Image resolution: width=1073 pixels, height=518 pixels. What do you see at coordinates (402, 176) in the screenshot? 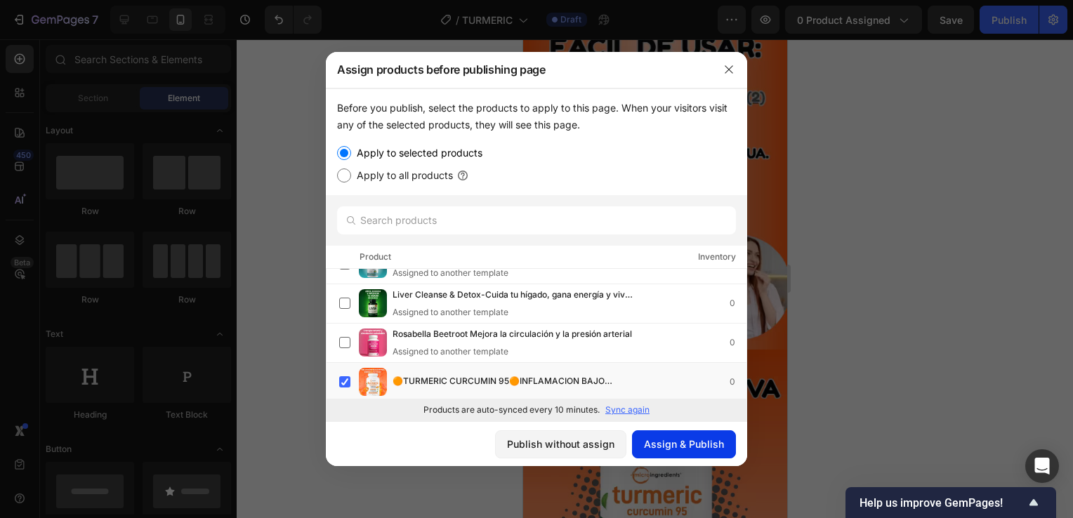
I see `label: Apply to all products` at bounding box center [402, 176].